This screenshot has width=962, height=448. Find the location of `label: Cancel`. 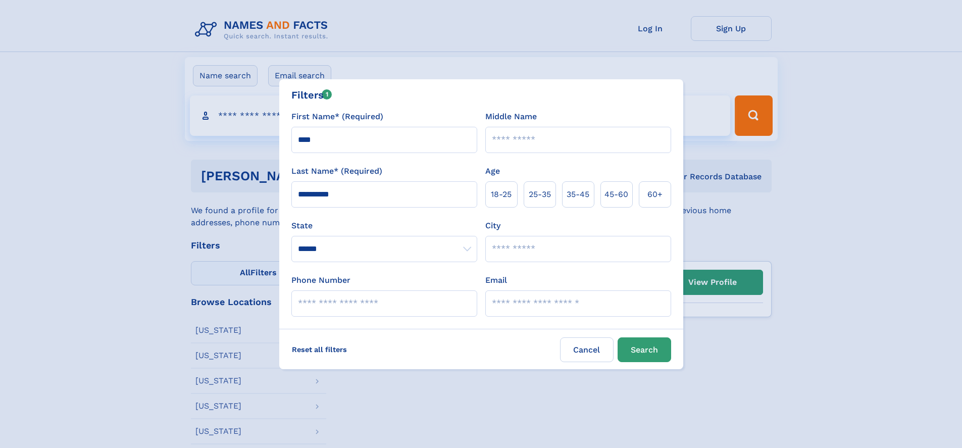

label: Cancel is located at coordinates (587, 350).